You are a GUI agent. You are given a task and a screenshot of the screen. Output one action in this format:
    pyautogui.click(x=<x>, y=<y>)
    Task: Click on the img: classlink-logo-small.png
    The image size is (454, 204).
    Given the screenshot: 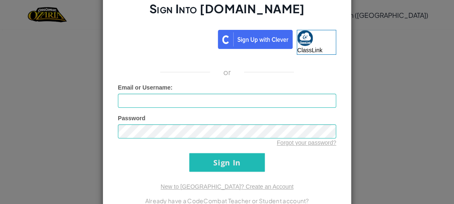 What is the action you would take?
    pyautogui.click(x=305, y=38)
    